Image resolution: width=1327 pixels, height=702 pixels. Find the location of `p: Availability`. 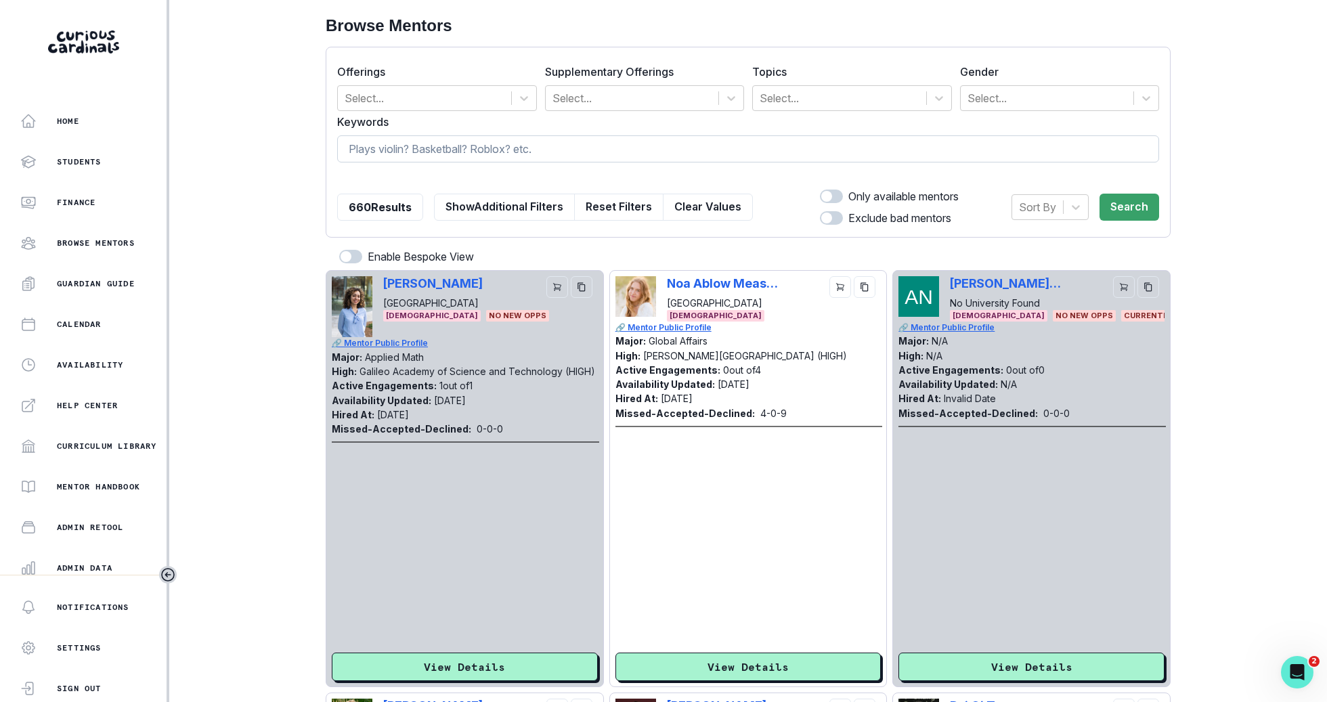

p: Availability is located at coordinates (90, 365).